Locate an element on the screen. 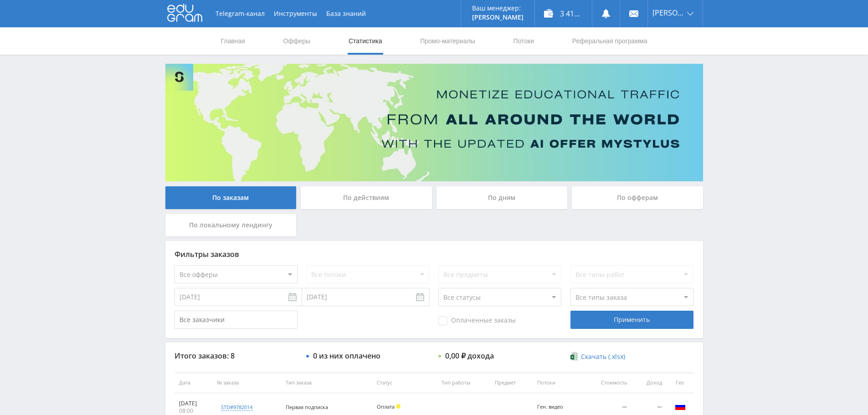 This screenshot has width=868, height=415. a: Потоки is located at coordinates (524, 41).